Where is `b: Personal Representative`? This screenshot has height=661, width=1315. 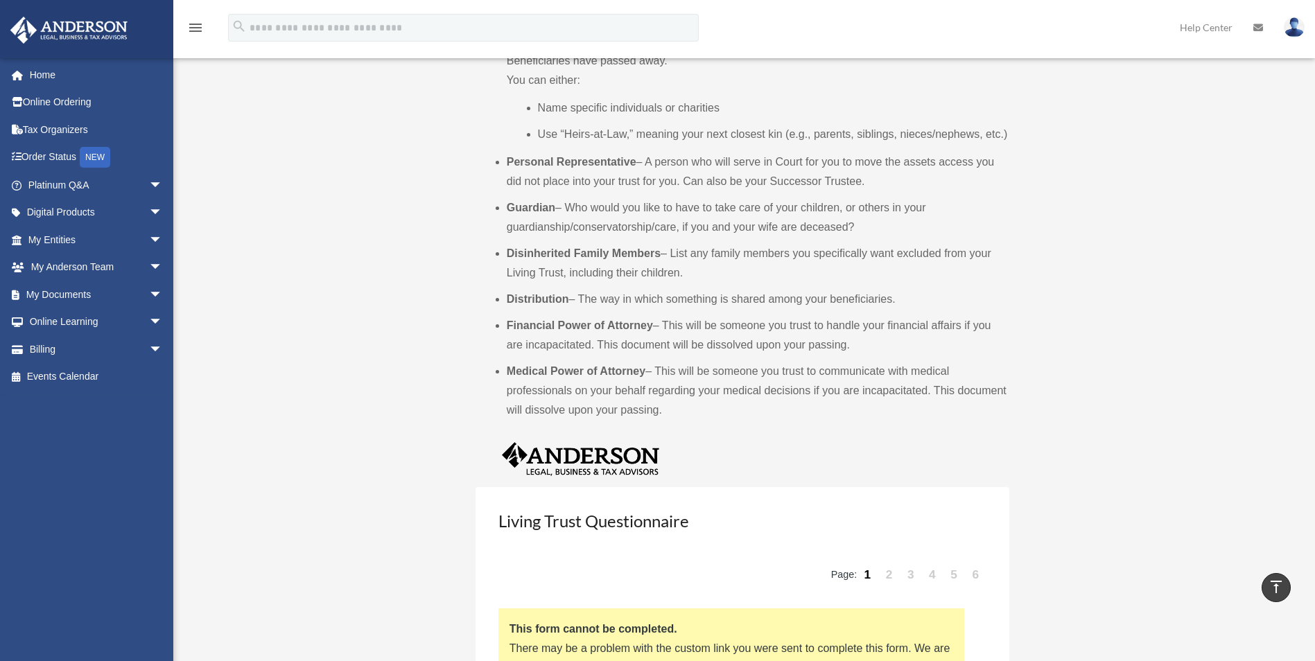 b: Personal Representative is located at coordinates (571, 161).